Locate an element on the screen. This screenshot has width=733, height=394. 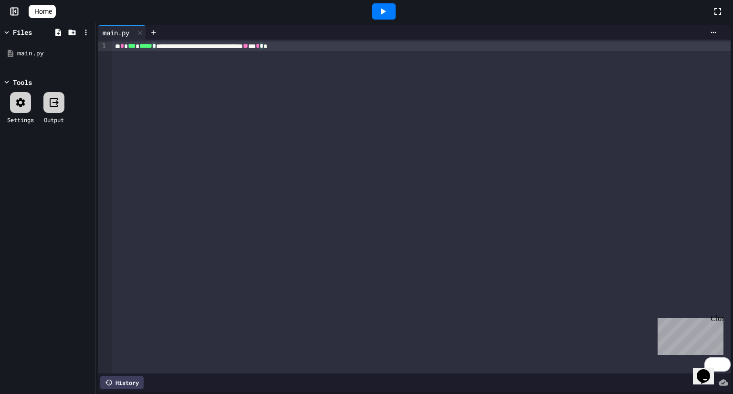
div: Output is located at coordinates (54, 120).